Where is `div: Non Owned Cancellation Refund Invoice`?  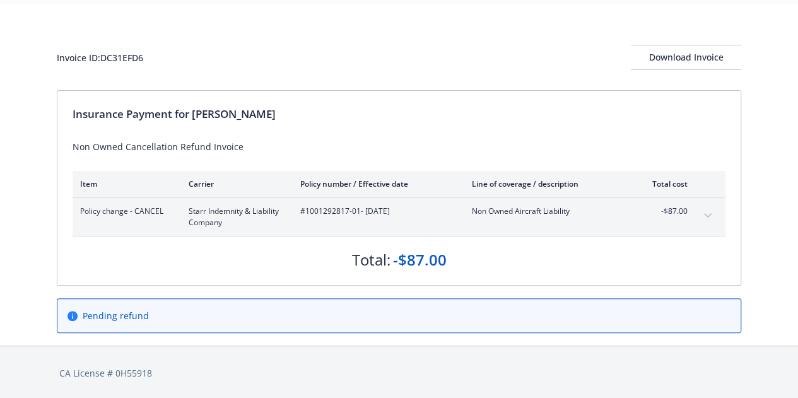 div: Non Owned Cancellation Refund Invoice is located at coordinates (399, 146).